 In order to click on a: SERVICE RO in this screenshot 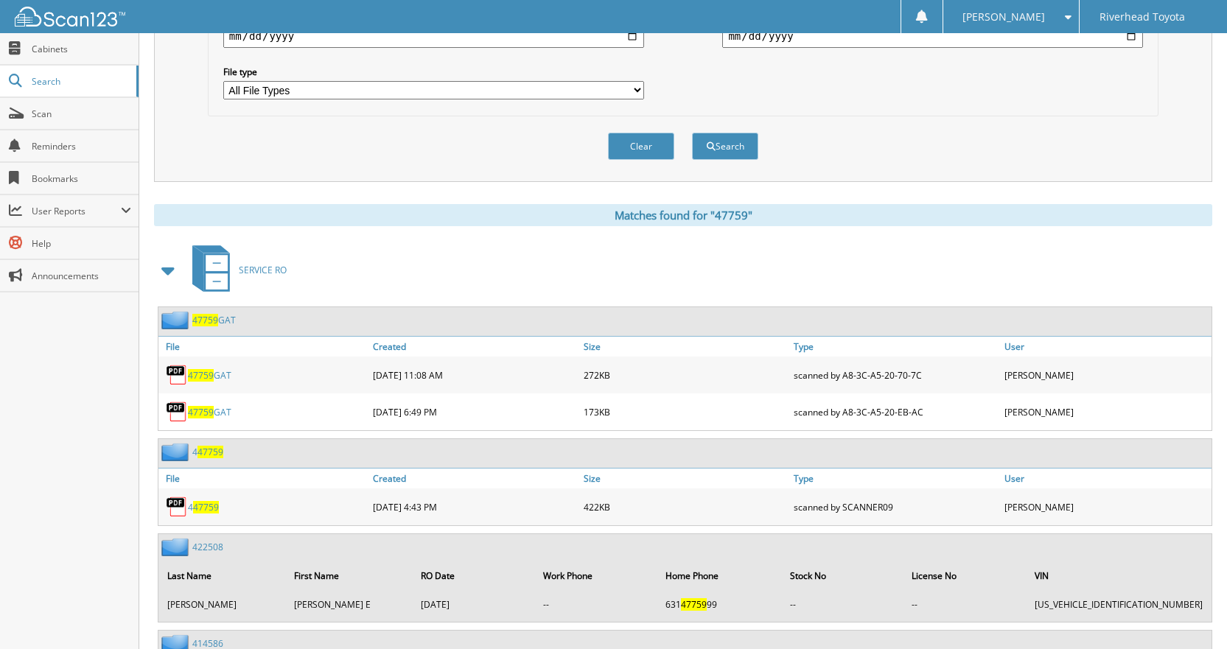, I will do `click(235, 270)`.